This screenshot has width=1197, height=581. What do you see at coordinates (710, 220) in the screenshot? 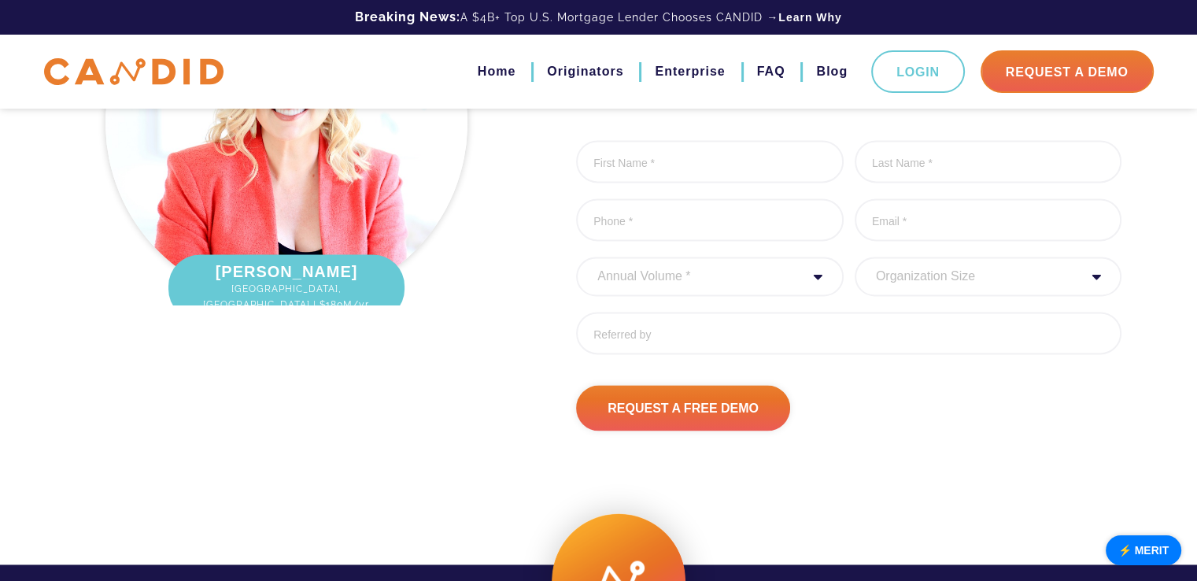
I see `input: Phone *` at bounding box center [710, 220].